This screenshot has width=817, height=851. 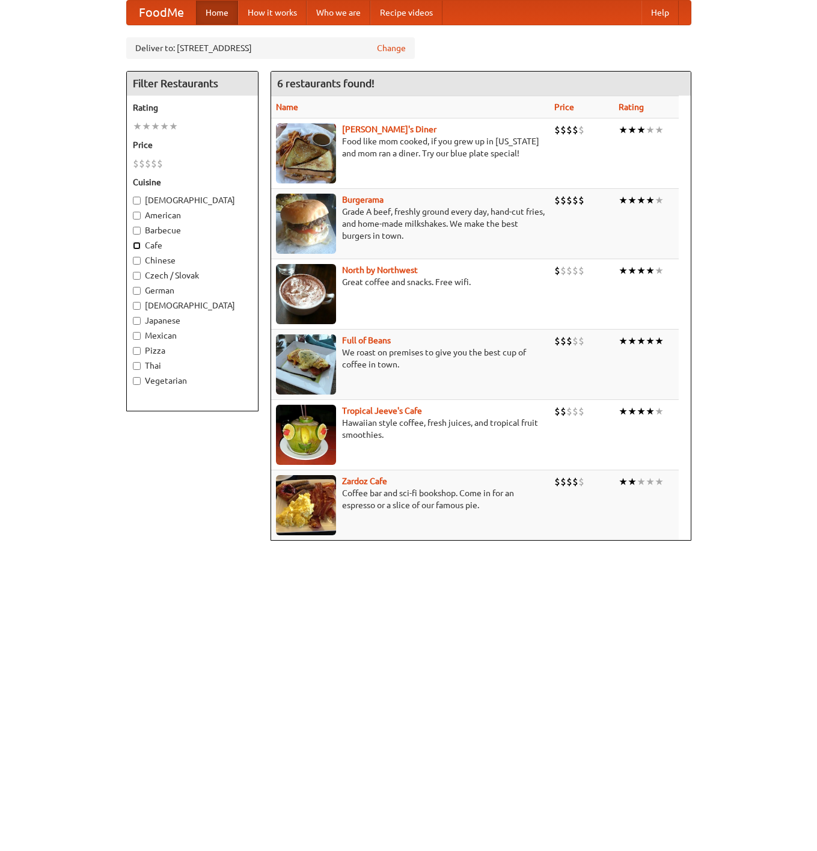 What do you see at coordinates (136, 335) in the screenshot?
I see `input: Mexican` at bounding box center [136, 335].